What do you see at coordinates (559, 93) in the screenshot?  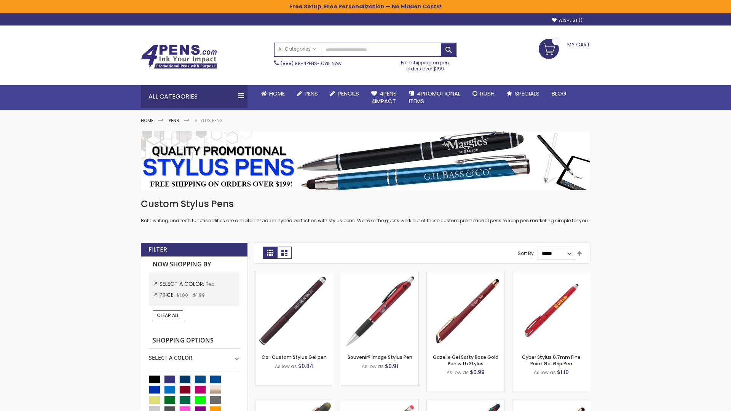 I see `span: Blog` at bounding box center [559, 93].